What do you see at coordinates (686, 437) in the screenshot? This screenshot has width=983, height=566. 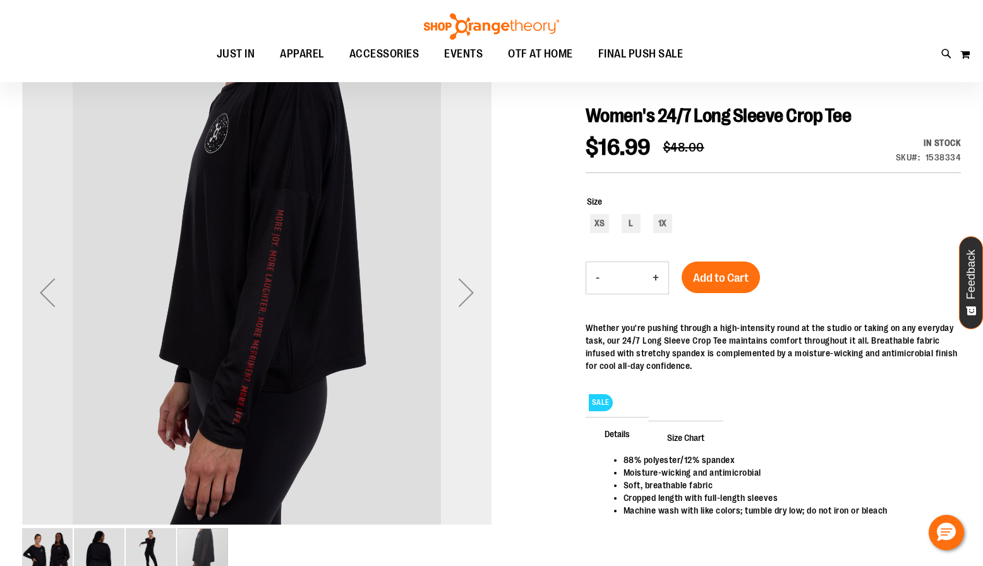 I see `span: Size Chart` at bounding box center [686, 437].